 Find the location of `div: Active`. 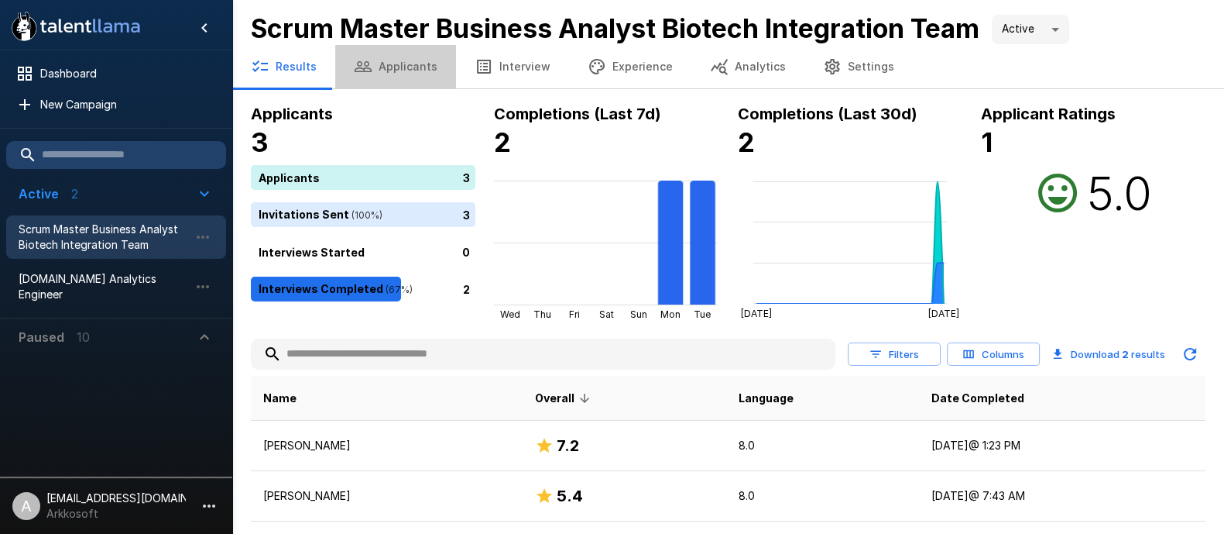

div: Active is located at coordinates (1031, 29).